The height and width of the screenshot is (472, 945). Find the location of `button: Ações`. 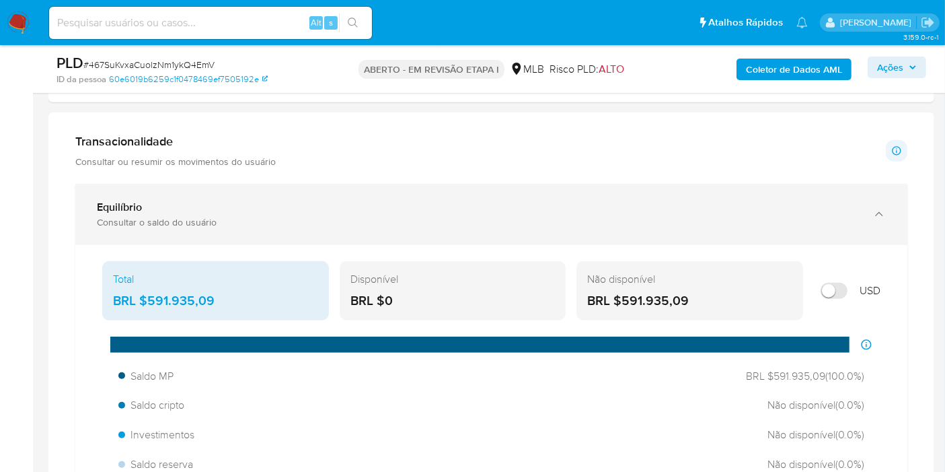

button: Ações is located at coordinates (897, 67).